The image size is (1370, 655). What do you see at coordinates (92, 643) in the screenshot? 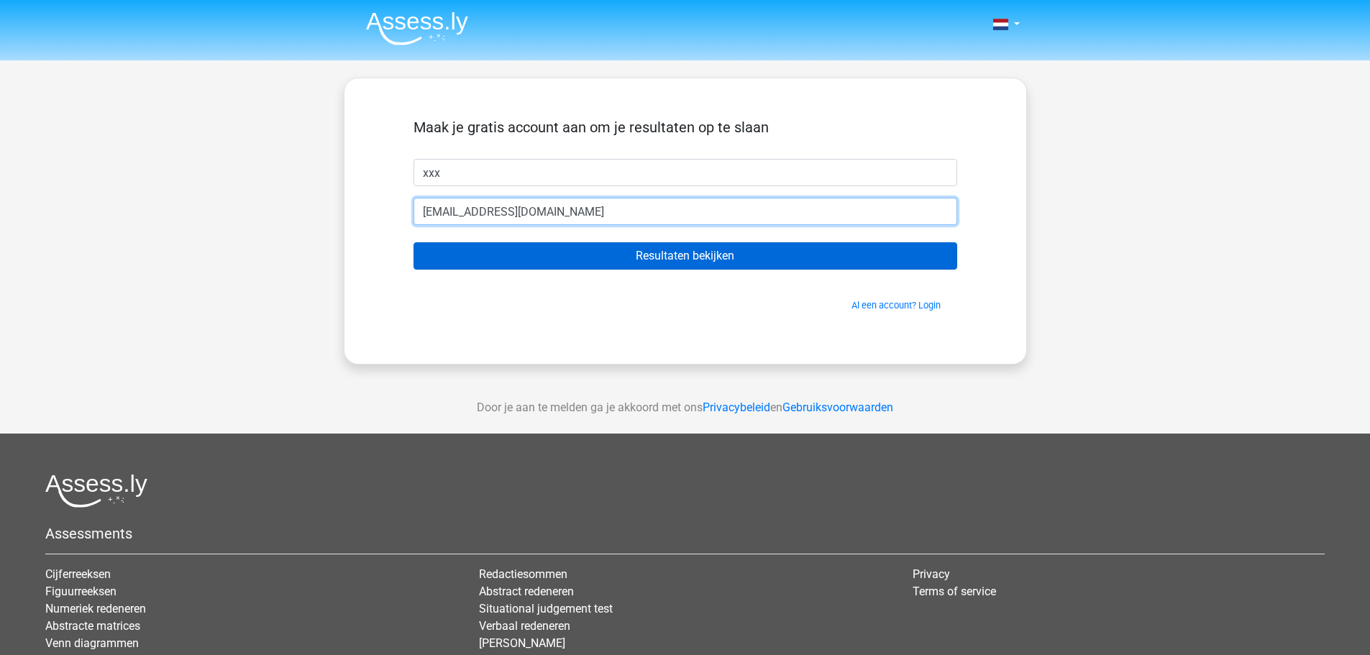
I see `a: Venn diagrammen` at bounding box center [92, 643].